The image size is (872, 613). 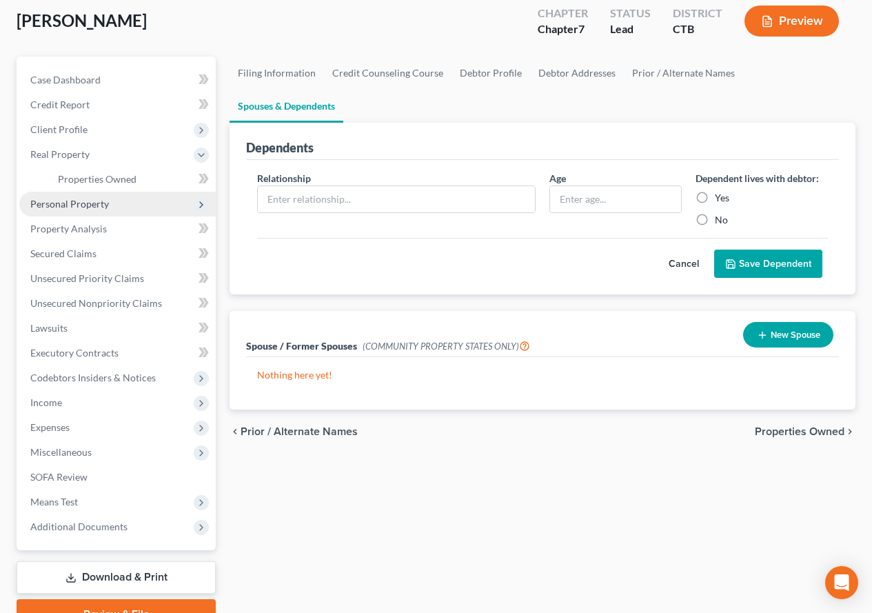 I want to click on span: Property Analysis, so click(x=68, y=228).